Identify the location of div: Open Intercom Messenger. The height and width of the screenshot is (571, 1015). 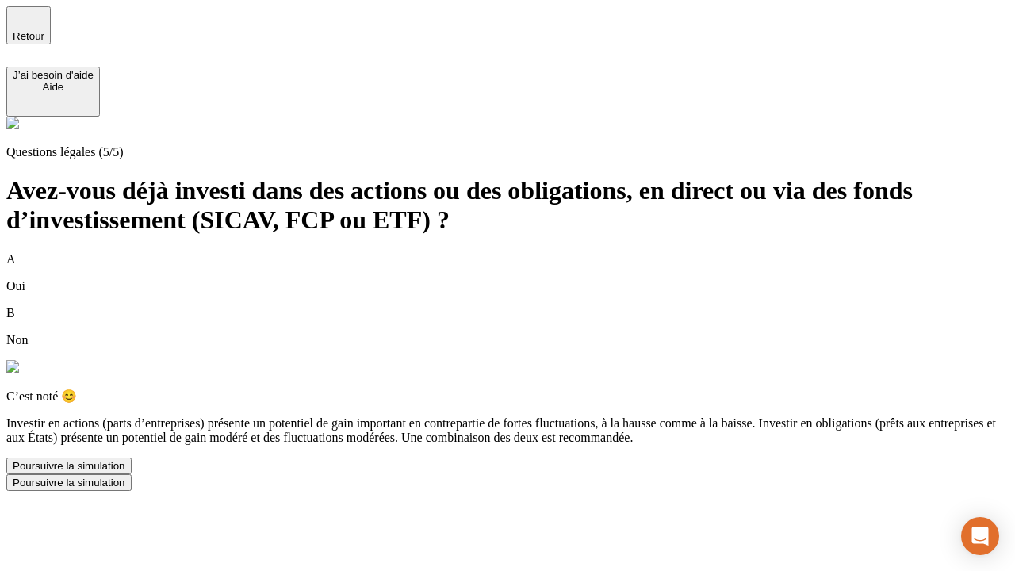
(981, 536).